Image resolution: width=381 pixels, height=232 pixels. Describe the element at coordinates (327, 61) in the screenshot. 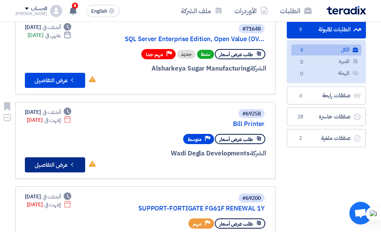

I see `a: المميزة` at that location.